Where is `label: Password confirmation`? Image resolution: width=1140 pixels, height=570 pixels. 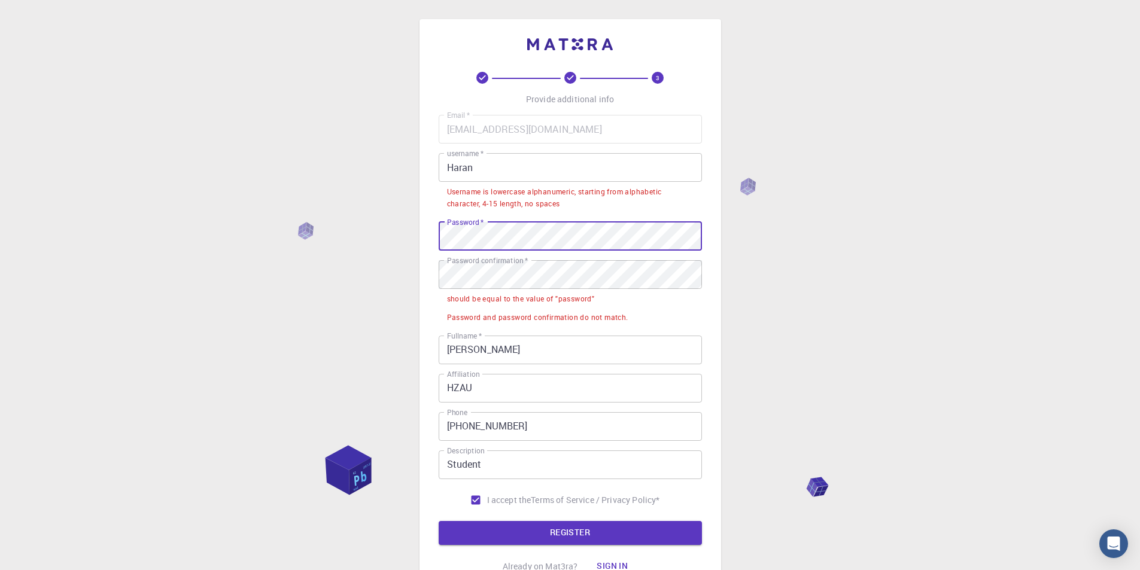
label: Password confirmation is located at coordinates (487, 260).